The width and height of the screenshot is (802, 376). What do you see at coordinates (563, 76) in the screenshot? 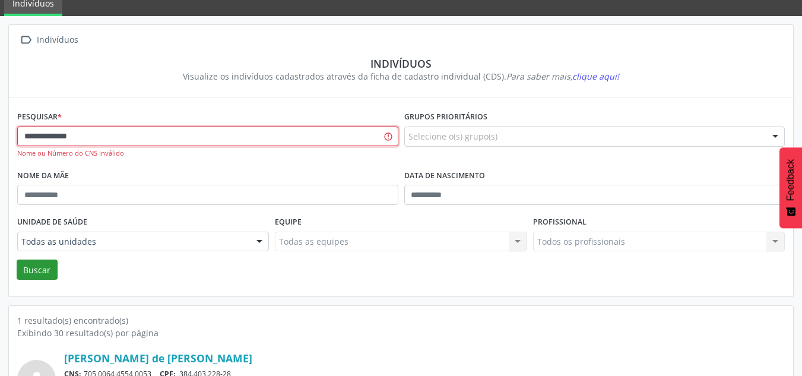
I see `i: Para saber mais,` at bounding box center [563, 76].